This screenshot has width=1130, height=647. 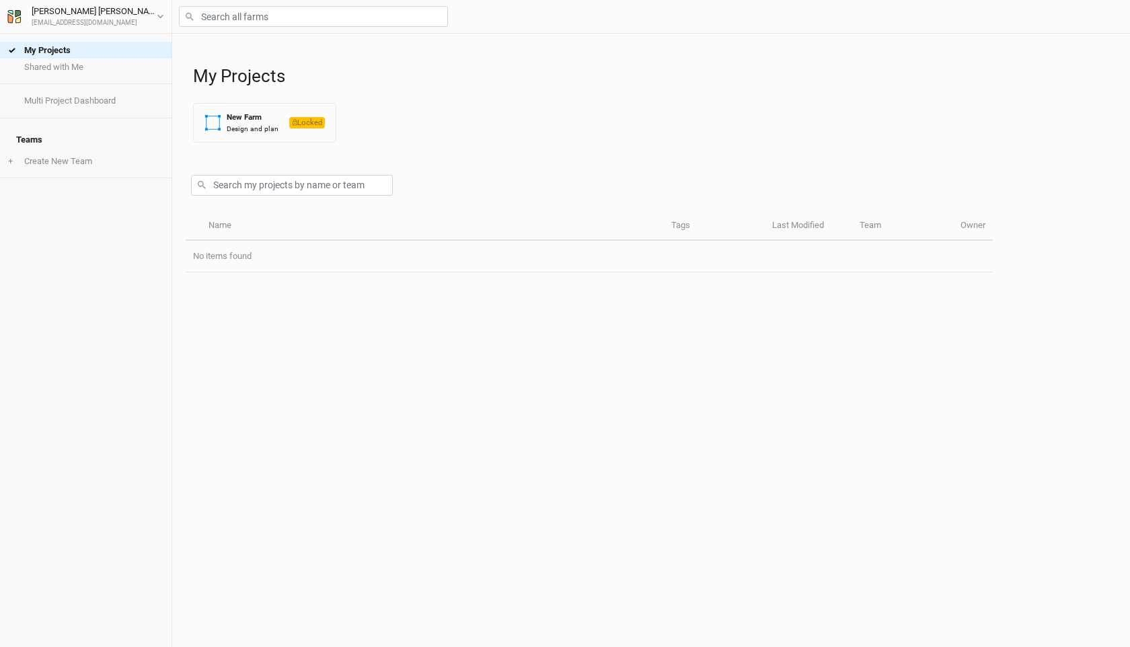 What do you see at coordinates (264, 122) in the screenshot?
I see `button: New FarmDesign and planLocked` at bounding box center [264, 122].